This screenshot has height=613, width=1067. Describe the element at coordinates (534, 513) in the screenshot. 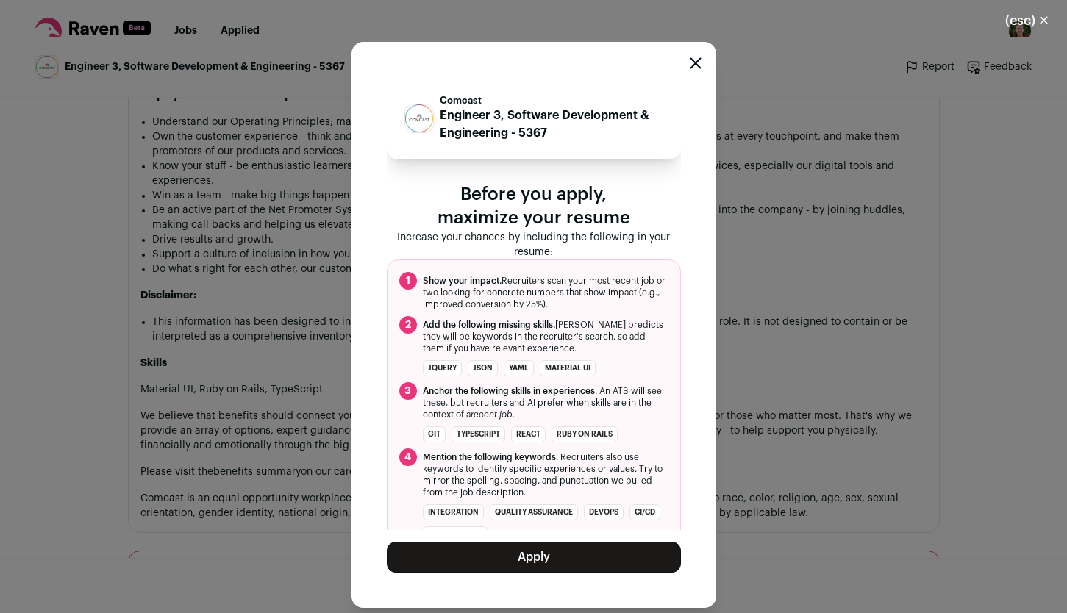

I see `li: Quality Assurance` at that location.